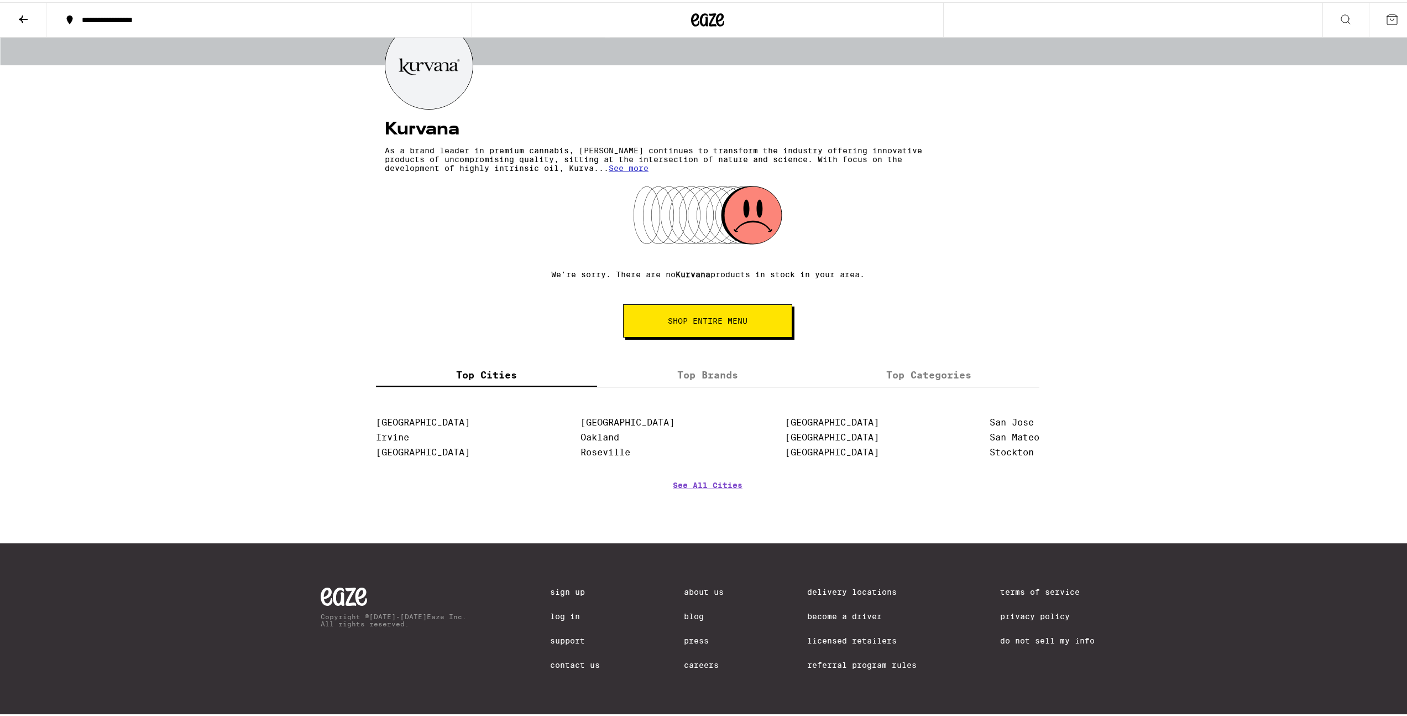 The height and width of the screenshot is (716, 1407). Describe the element at coordinates (862, 638) in the screenshot. I see `a: Licensed Retailers` at that location.